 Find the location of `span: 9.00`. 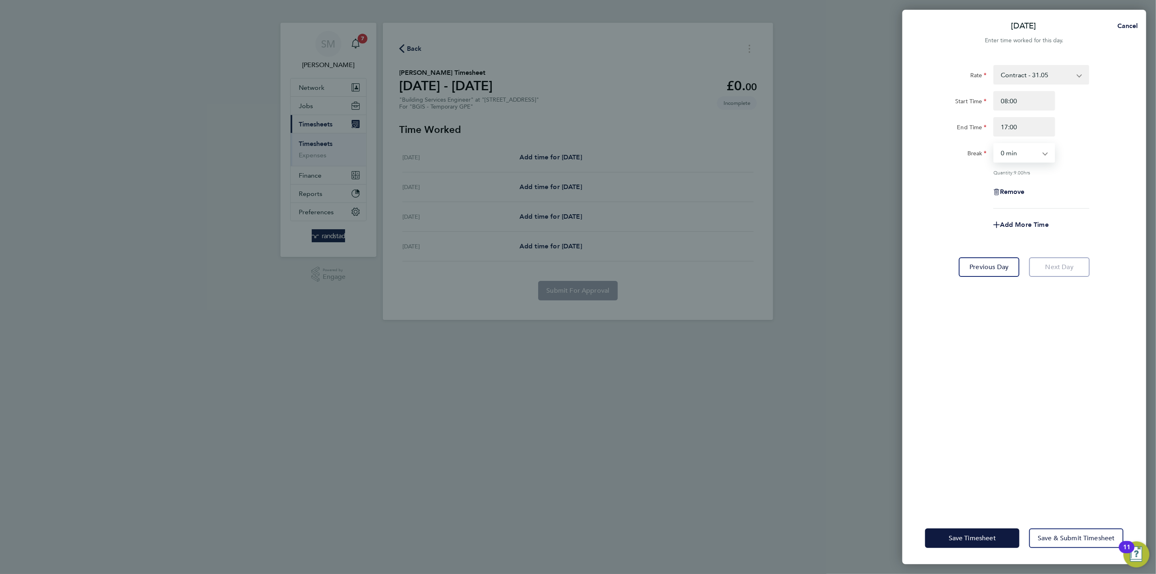

span: 9.00 is located at coordinates (1018, 172).